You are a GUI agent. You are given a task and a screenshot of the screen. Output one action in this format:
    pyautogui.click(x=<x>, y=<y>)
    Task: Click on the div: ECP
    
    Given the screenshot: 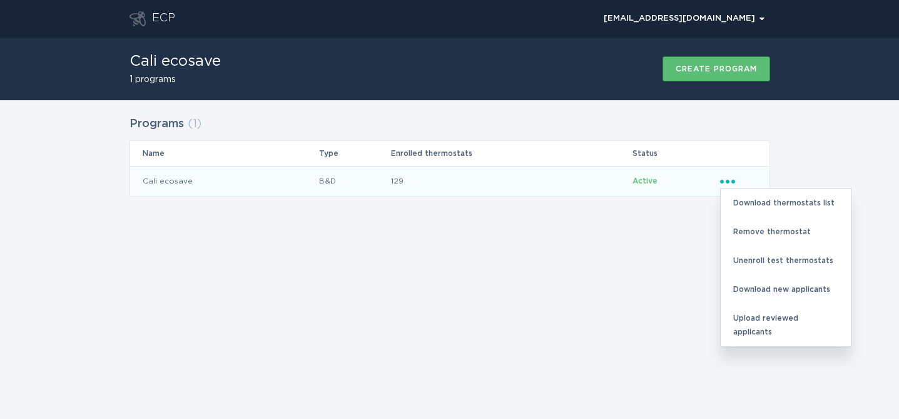 What is the action you would take?
    pyautogui.click(x=163, y=19)
    